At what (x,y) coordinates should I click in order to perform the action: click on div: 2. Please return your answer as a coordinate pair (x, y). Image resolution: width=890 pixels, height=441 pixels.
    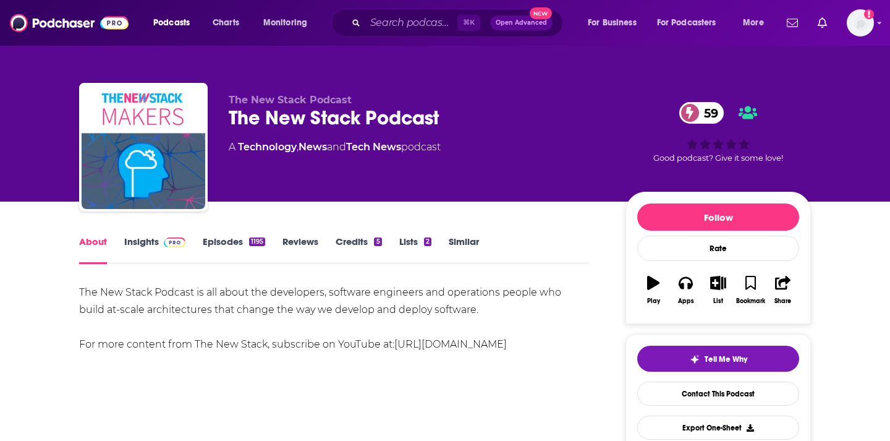
    Looking at the image, I should click on (428, 242).